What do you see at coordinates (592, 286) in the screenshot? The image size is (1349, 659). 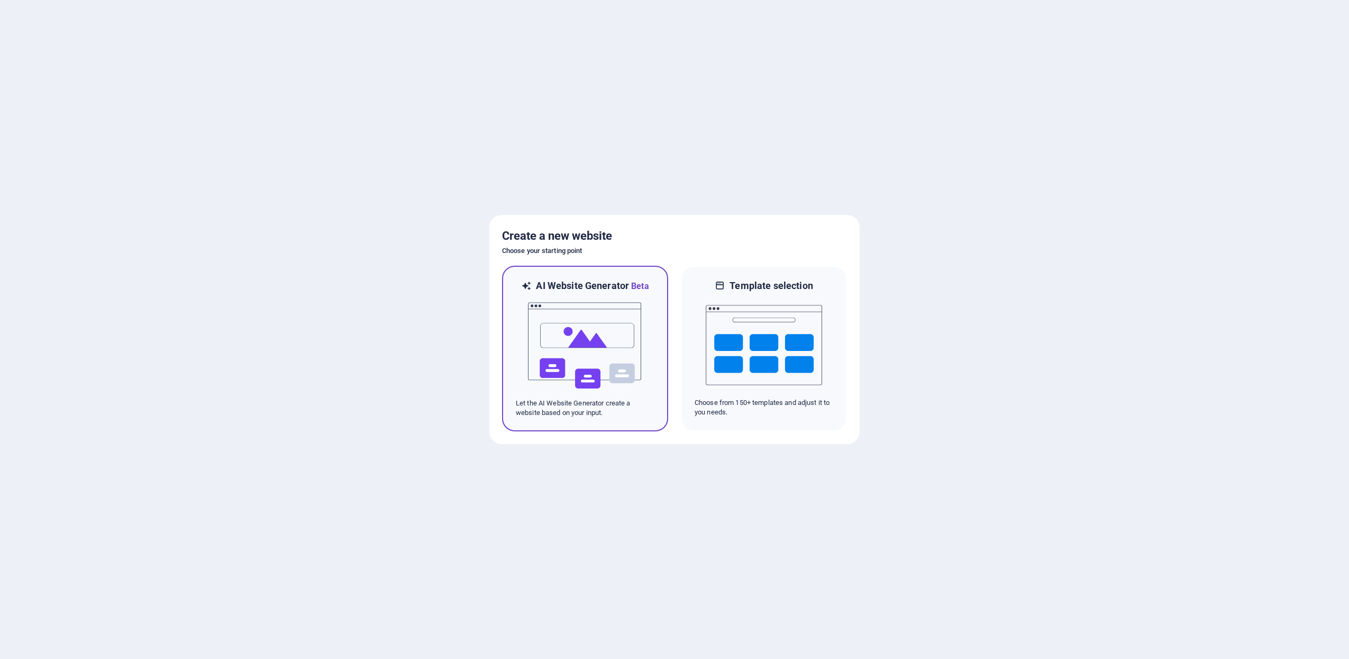 I see `h6: AI Website Generator` at bounding box center [592, 286].